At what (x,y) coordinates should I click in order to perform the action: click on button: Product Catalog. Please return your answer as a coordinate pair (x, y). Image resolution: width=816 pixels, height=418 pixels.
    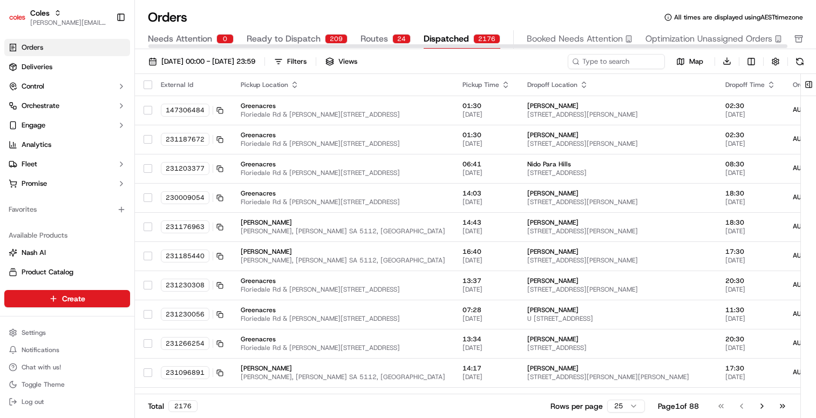
    Looking at the image, I should click on (67, 272).